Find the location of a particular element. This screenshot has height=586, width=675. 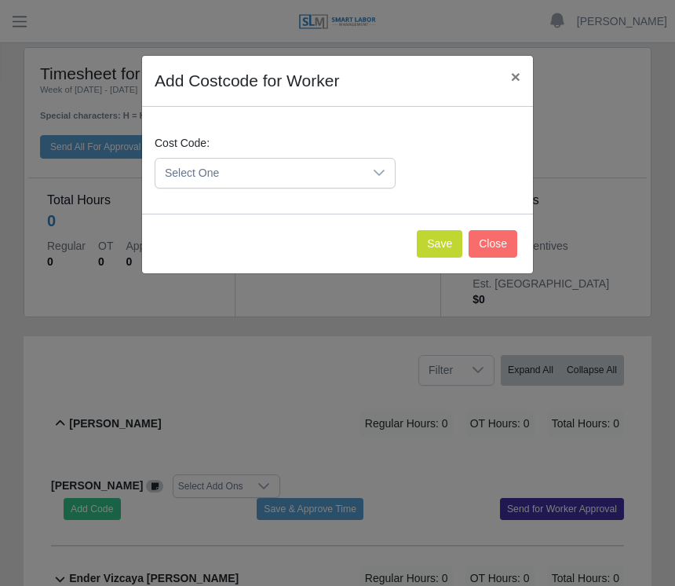

span: Select One is located at coordinates (259, 173).